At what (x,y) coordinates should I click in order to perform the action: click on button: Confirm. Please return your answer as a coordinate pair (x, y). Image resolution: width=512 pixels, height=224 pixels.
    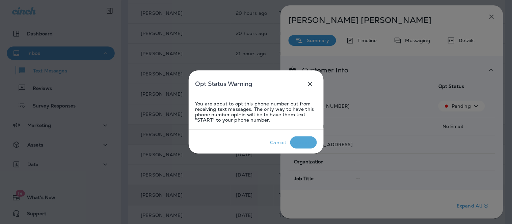
    Looking at the image, I should click on (303, 143).